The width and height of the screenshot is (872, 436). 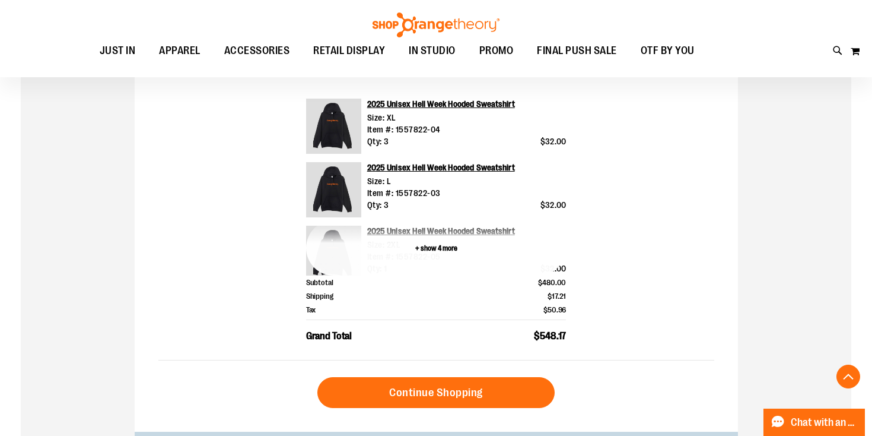 I want to click on span: JUST IN, so click(x=117, y=50).